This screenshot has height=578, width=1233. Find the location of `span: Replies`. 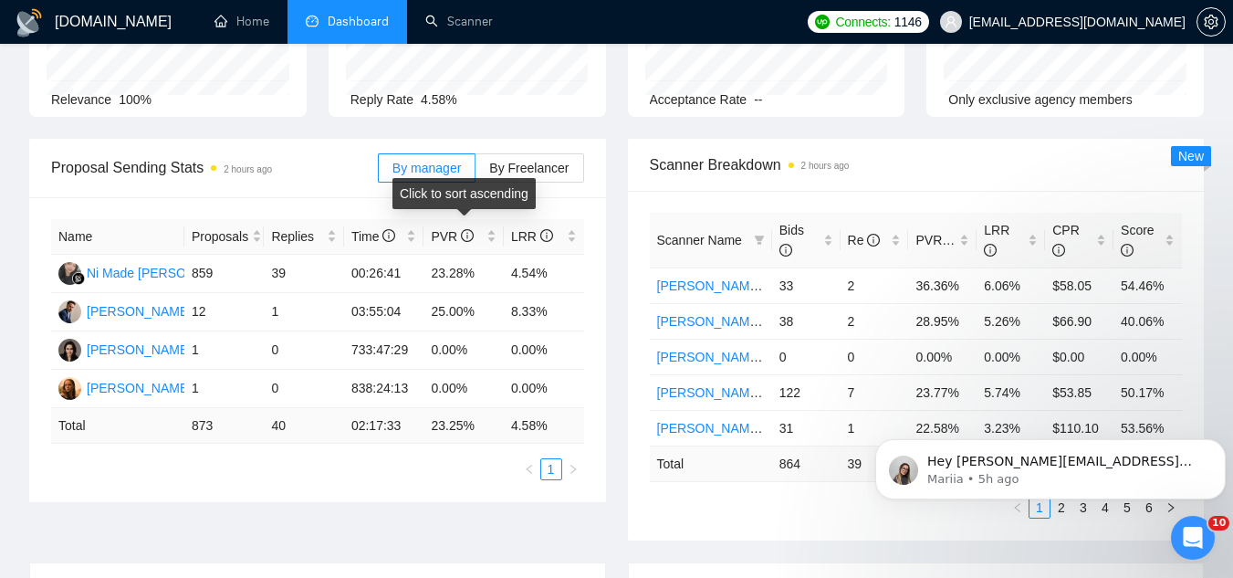

span: Replies is located at coordinates (297, 236).